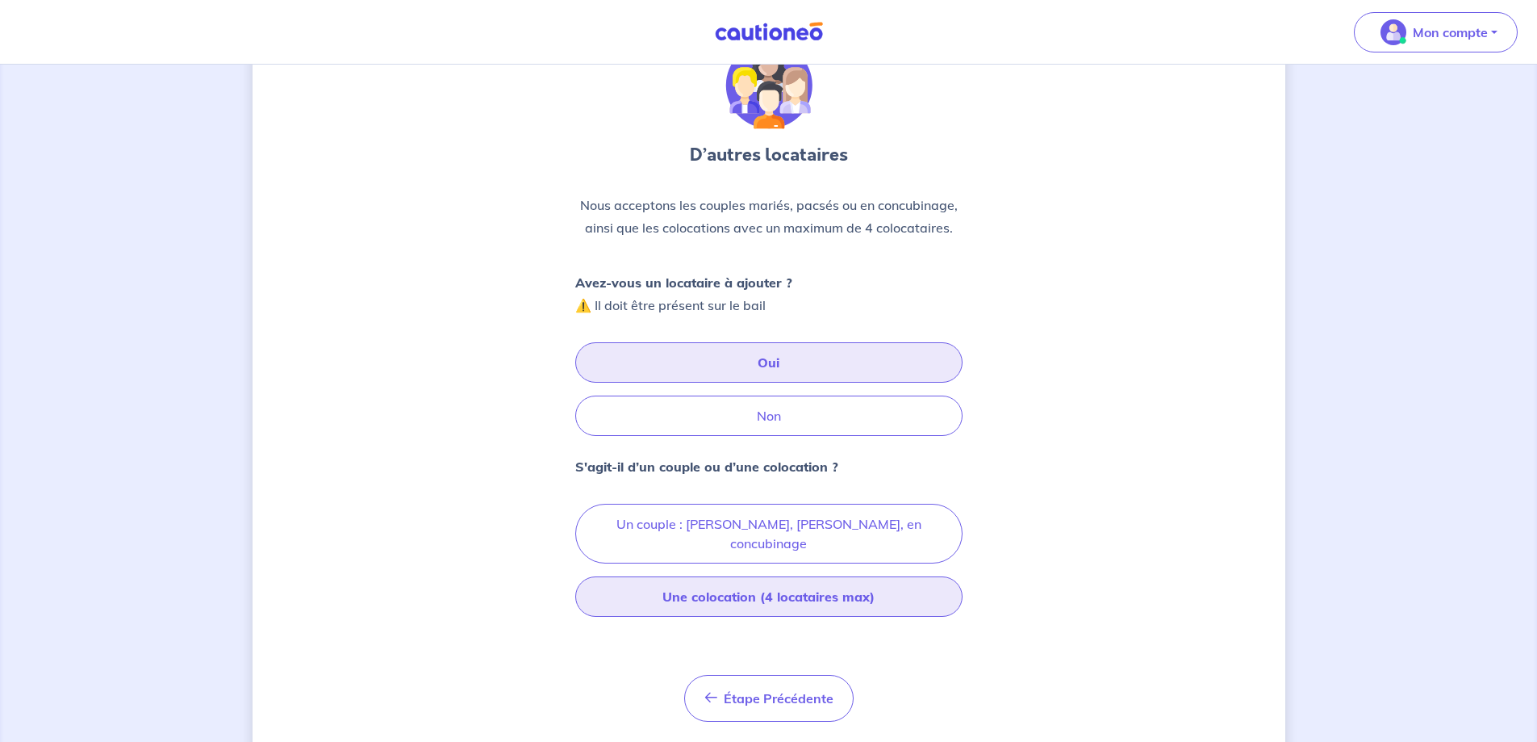 Image resolution: width=1537 pixels, height=742 pixels. What do you see at coordinates (769, 596) in the screenshot?
I see `button: Une colocation (4 locataires max)` at bounding box center [769, 596].